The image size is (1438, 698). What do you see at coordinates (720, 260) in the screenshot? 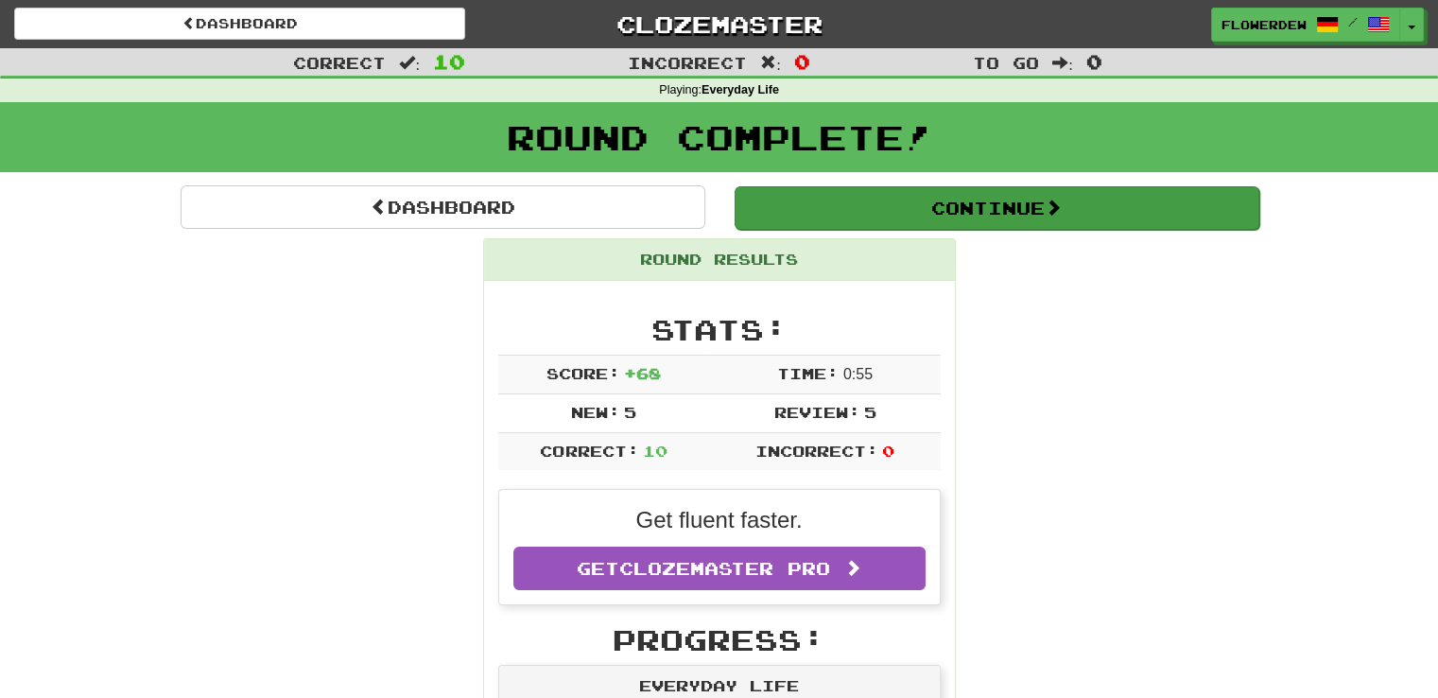
I see `div: Round Results` at bounding box center [720, 260].